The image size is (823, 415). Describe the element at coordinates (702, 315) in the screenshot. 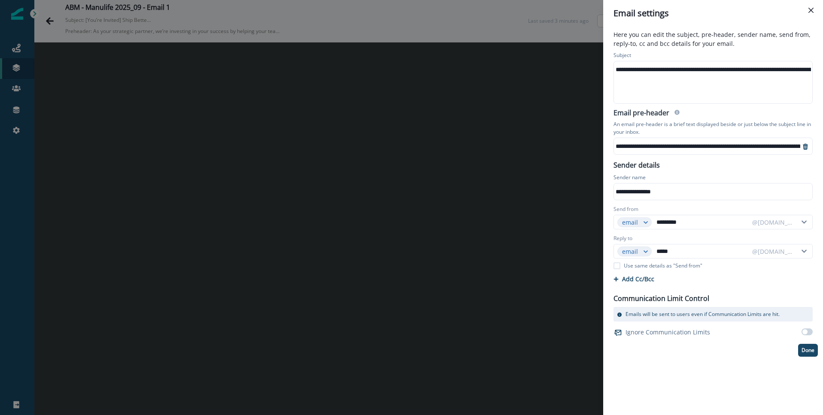

I see `p: Emails will be sent to users even if Communication Limits are hit.` at that location.